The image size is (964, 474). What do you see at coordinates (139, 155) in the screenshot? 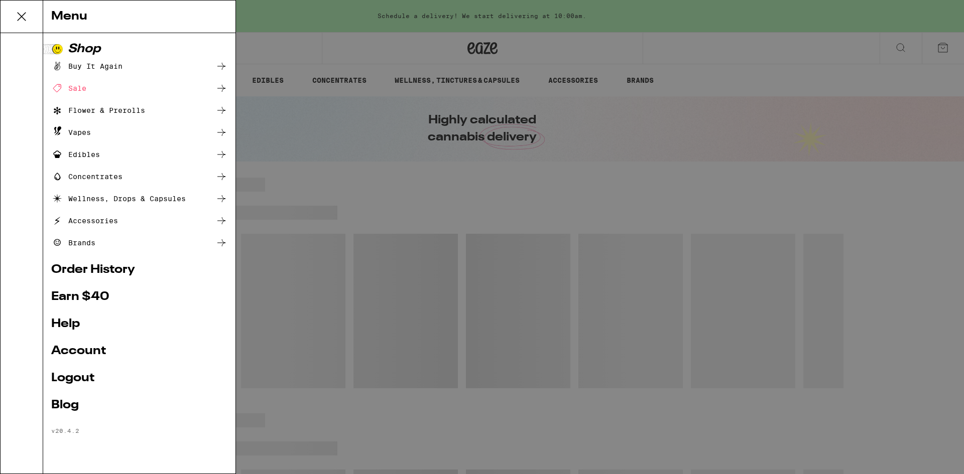
I see `a: Edibles` at bounding box center [139, 155].